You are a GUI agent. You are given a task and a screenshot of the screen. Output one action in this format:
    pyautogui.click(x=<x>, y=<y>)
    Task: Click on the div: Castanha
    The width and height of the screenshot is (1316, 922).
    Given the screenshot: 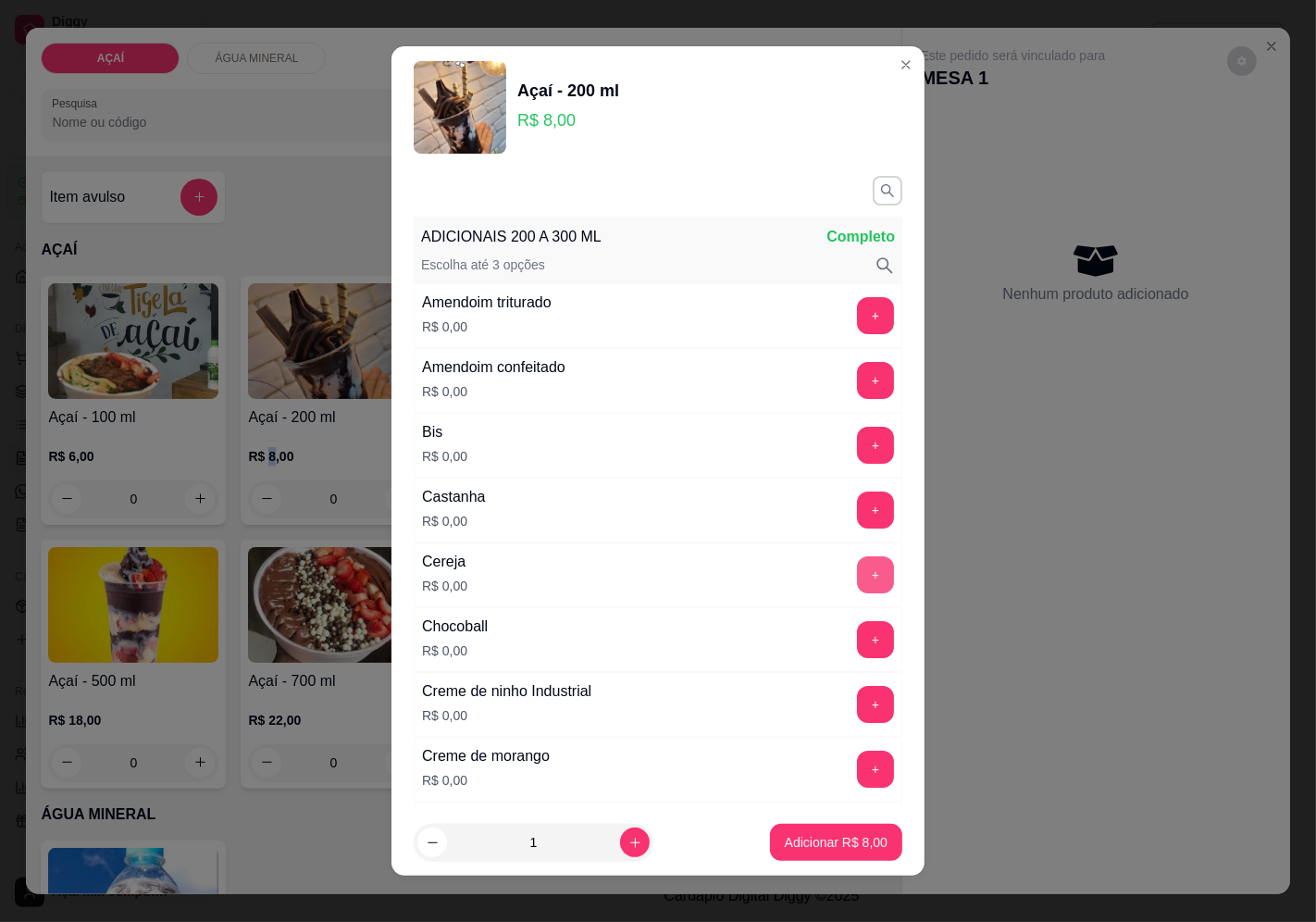 What is the action you would take?
    pyautogui.click(x=453, y=498)
    